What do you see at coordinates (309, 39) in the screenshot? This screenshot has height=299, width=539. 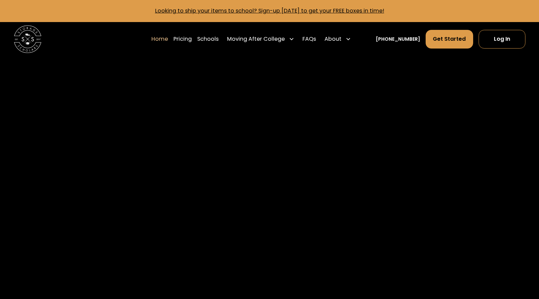 I see `a: FAQs` at bounding box center [309, 39].